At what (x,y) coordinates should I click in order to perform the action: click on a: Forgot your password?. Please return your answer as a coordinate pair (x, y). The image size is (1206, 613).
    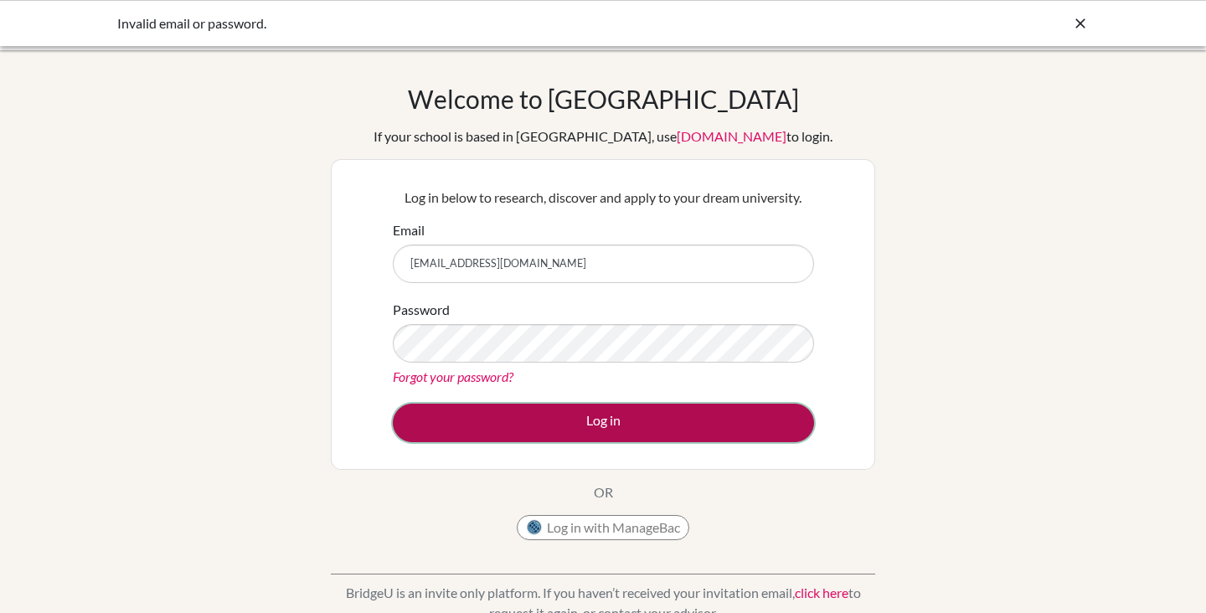
    Looking at the image, I should click on (453, 376).